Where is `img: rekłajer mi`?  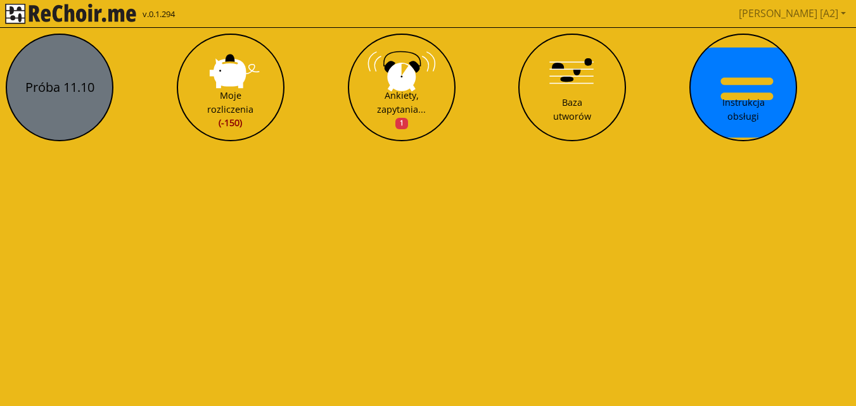 img: rekłajer mi is located at coordinates (70, 14).